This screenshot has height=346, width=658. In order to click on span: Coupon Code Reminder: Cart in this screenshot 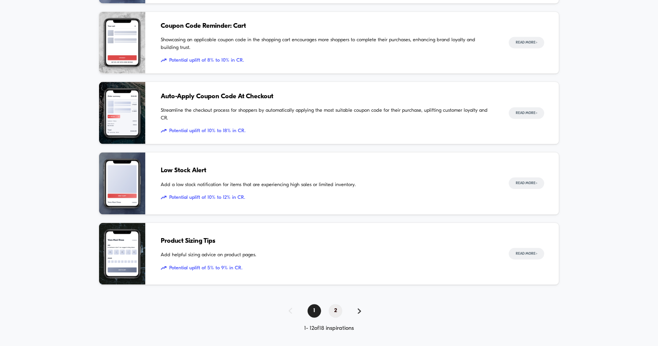, I will do `click(327, 26)`.